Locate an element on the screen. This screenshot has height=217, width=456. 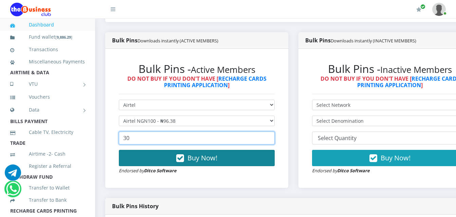
span: Renew/Upgrade Subscription is located at coordinates (422, 6).